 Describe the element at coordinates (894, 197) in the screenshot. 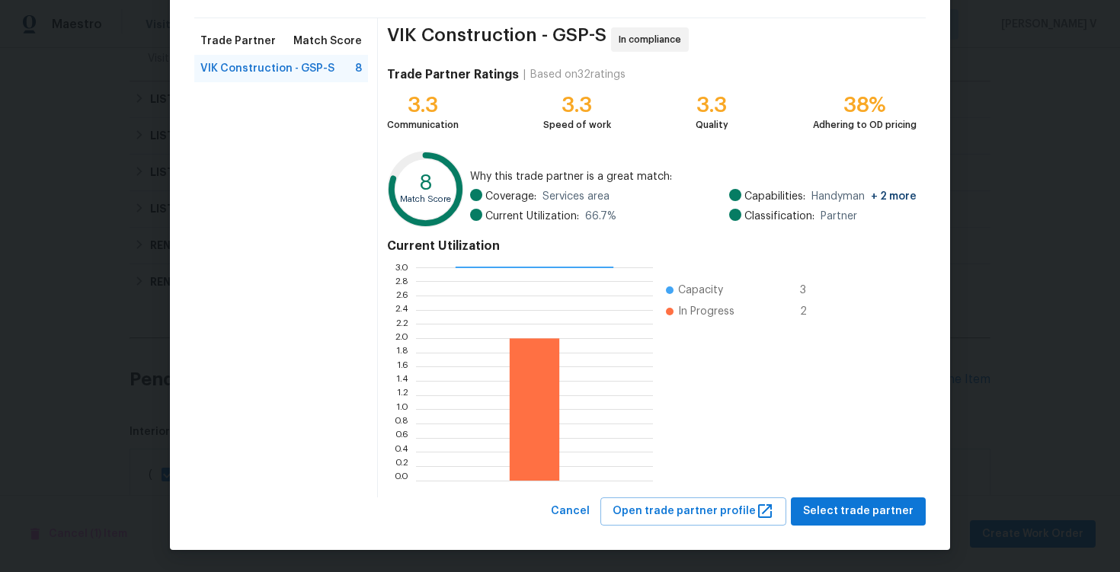

I see `span: + 2 more` at that location.